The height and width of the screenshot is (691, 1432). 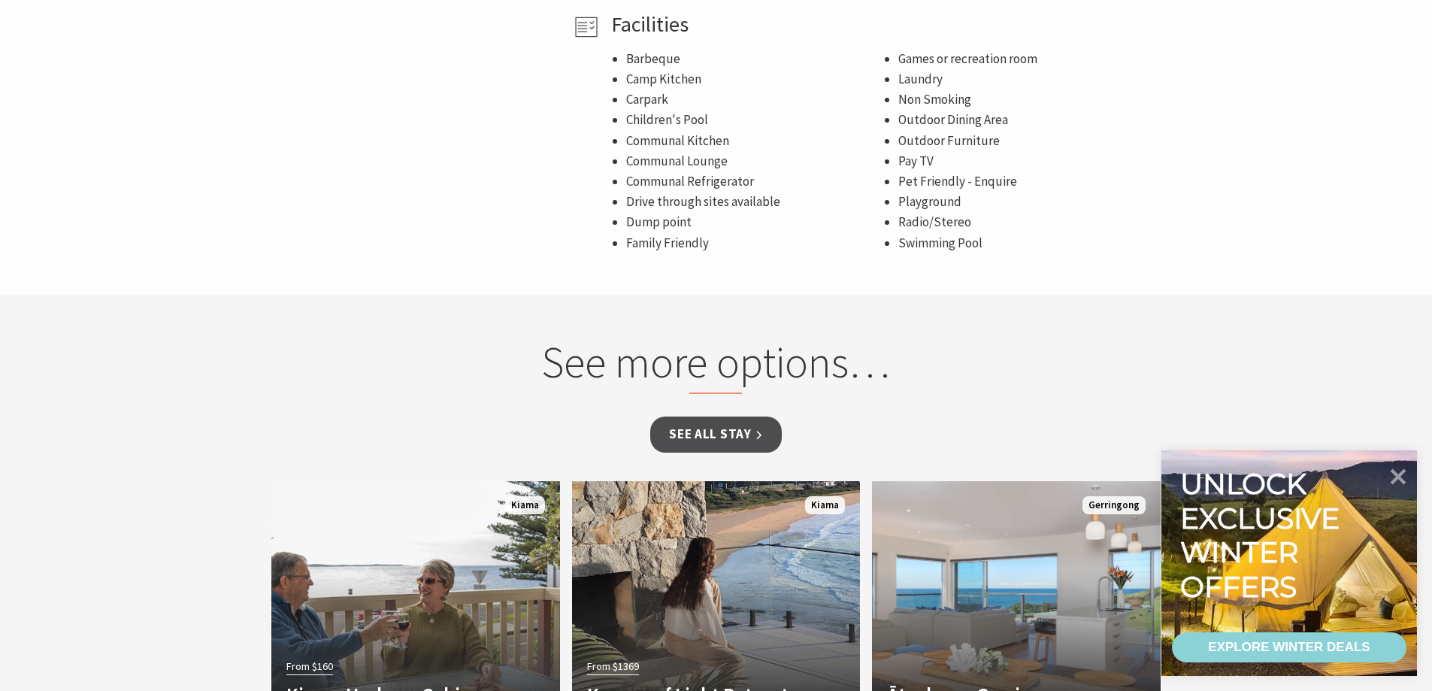 I want to click on a: EXPLORE WINTER DEALS, so click(x=1289, y=647).